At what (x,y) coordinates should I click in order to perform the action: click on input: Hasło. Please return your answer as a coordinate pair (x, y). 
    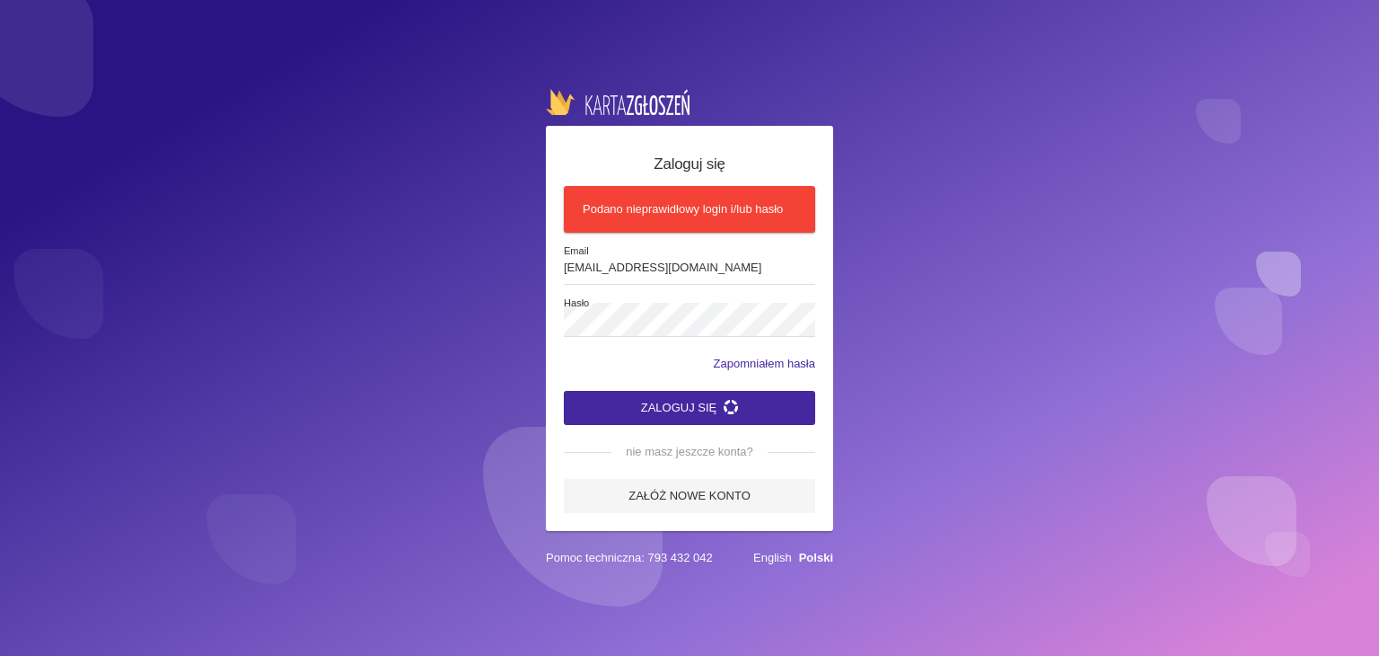
    Looking at the image, I should click on (690, 320).